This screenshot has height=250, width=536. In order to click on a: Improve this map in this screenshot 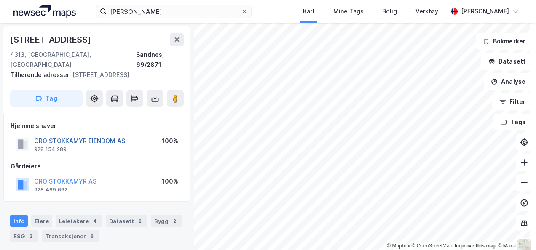, I will do `click(475, 246)`.